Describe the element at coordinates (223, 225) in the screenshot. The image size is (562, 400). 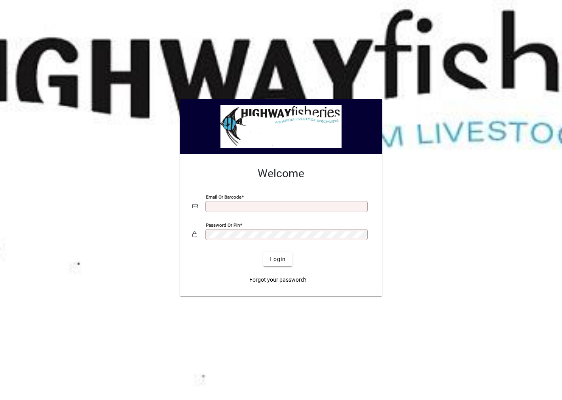
I see `mat-label: Password or Pin` at that location.